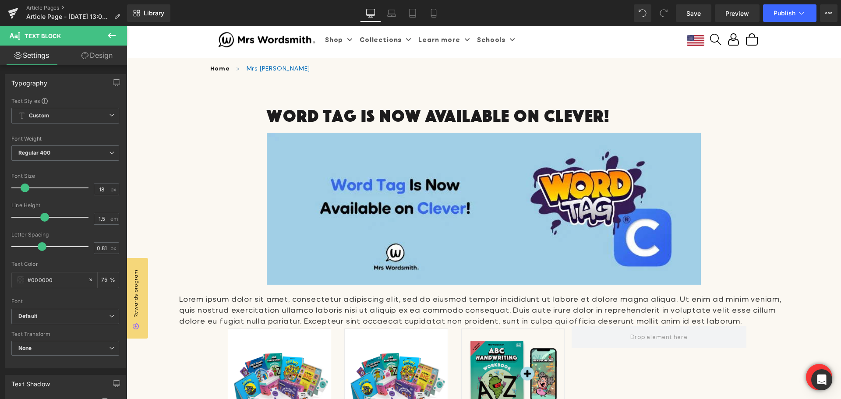  I want to click on span: Publish, so click(784, 13).